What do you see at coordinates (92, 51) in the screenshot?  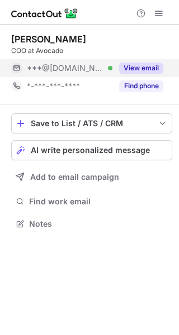 I see `div: COO at Avocado` at bounding box center [92, 51].